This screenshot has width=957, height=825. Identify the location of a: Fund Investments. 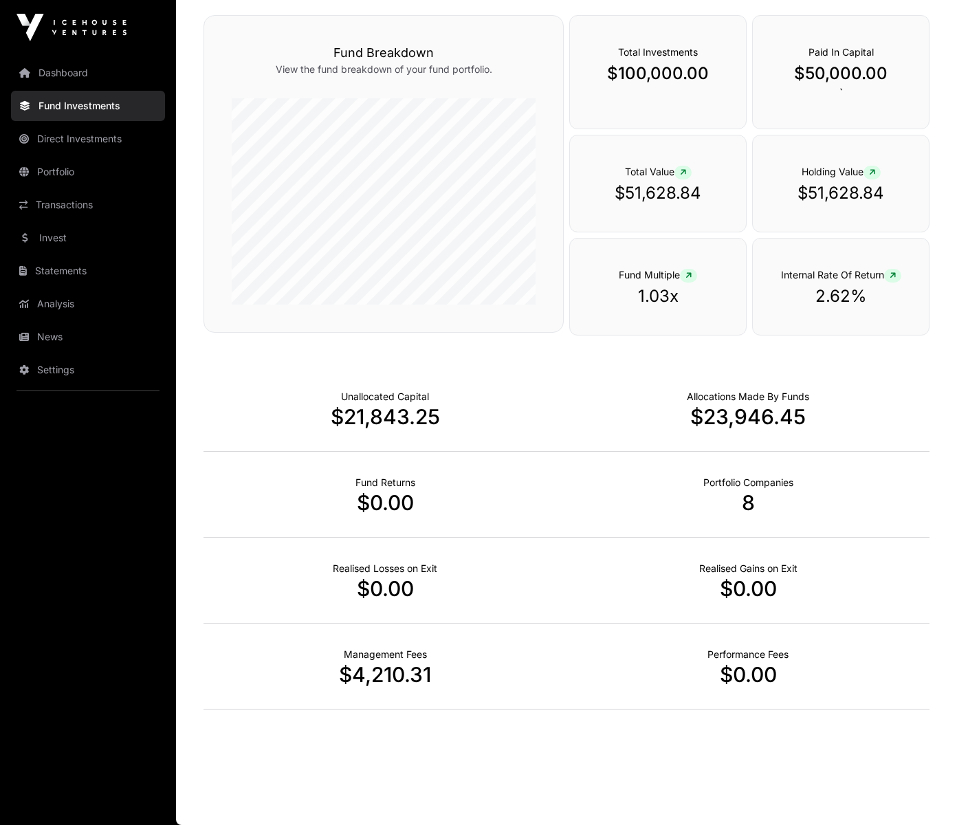
(88, 106).